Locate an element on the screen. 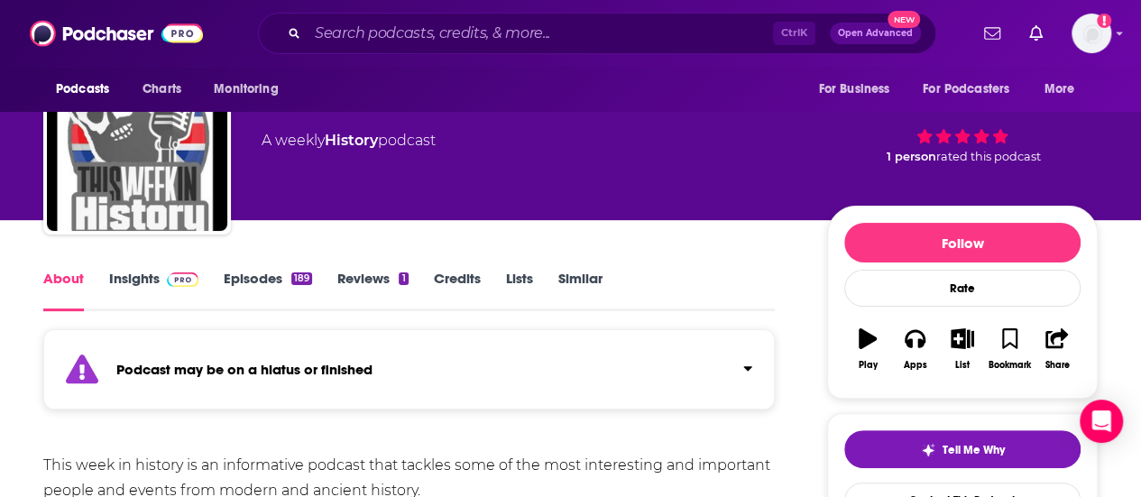 This screenshot has width=1141, height=497. button: tell me why sparkleTell Me Why is located at coordinates (963, 449).